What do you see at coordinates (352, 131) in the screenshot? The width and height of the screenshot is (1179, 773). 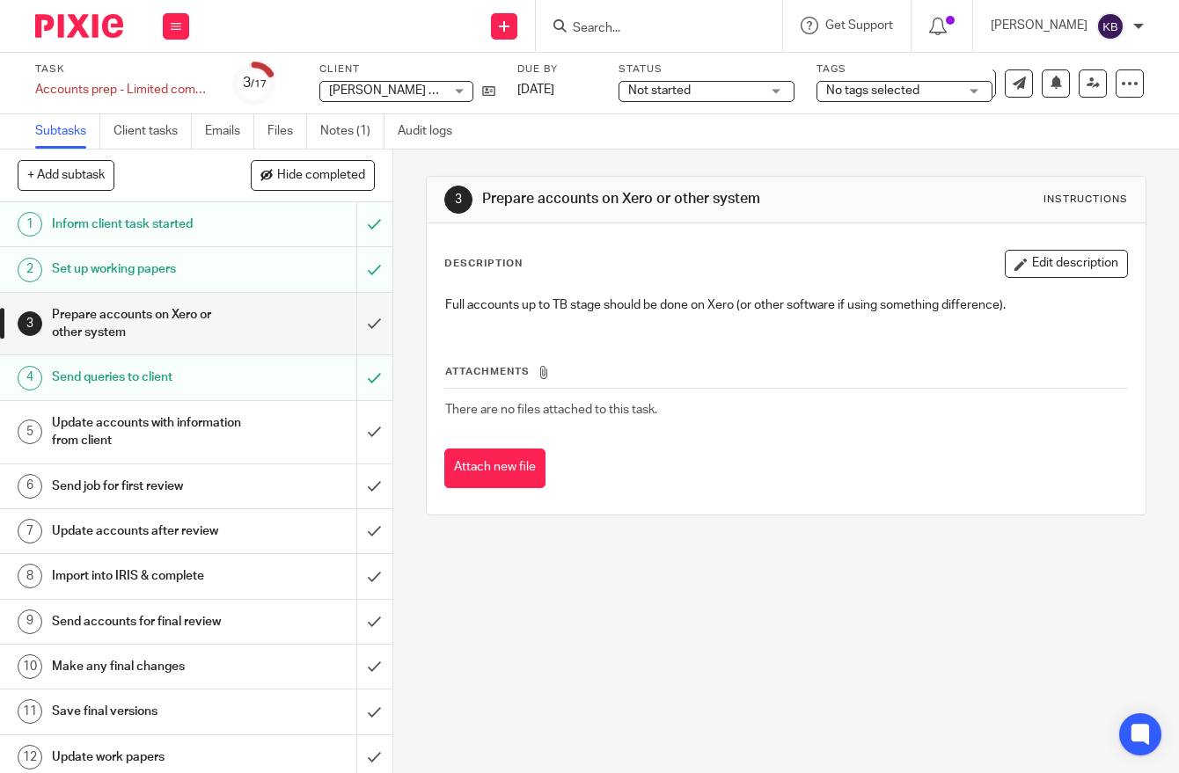 I see `a: Notes (1)` at bounding box center [352, 131].